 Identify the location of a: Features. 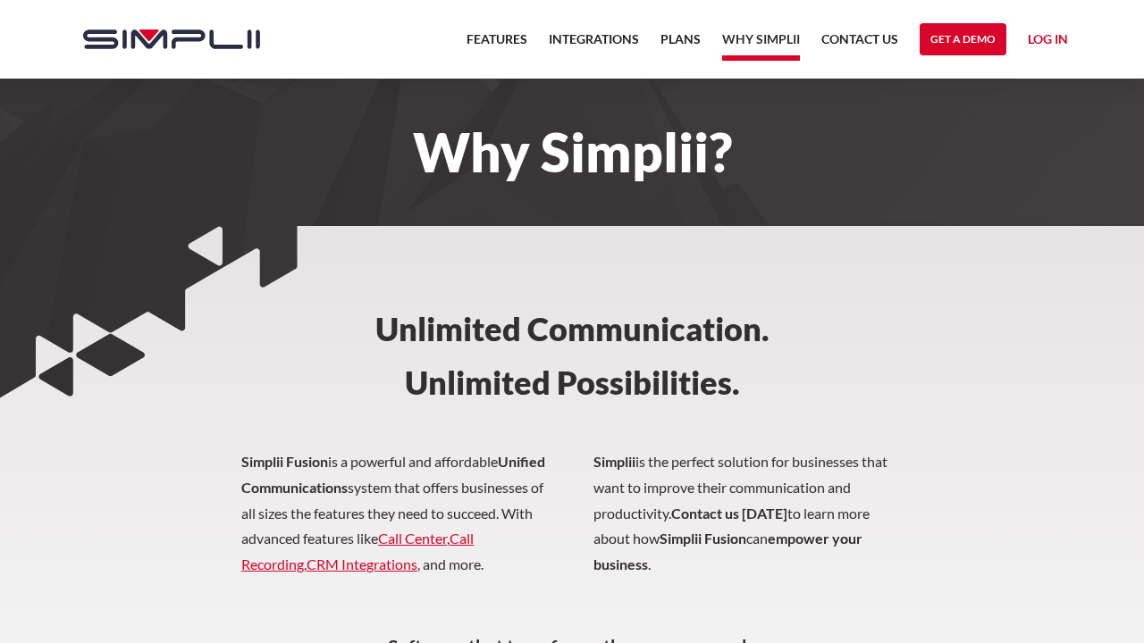
(497, 45).